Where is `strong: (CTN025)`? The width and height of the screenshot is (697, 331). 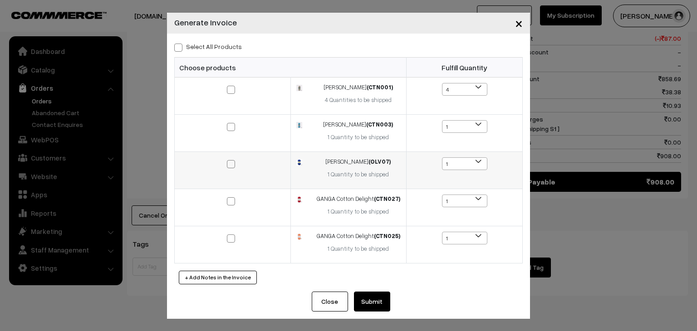
strong: (CTN025) is located at coordinates (387, 236).